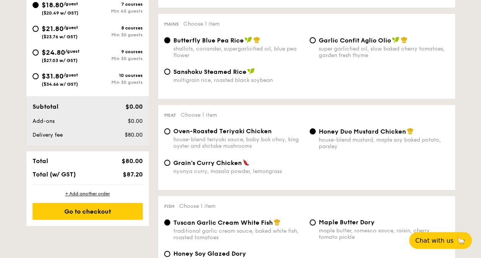  I want to click on span: Maple Butter Dory, so click(347, 222).